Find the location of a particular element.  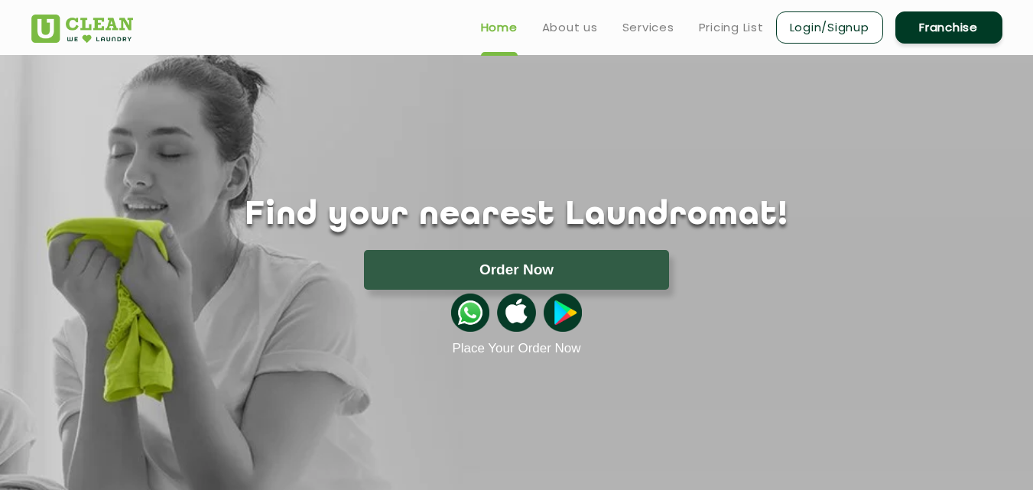

a: Place Your Order Now is located at coordinates (516, 349).